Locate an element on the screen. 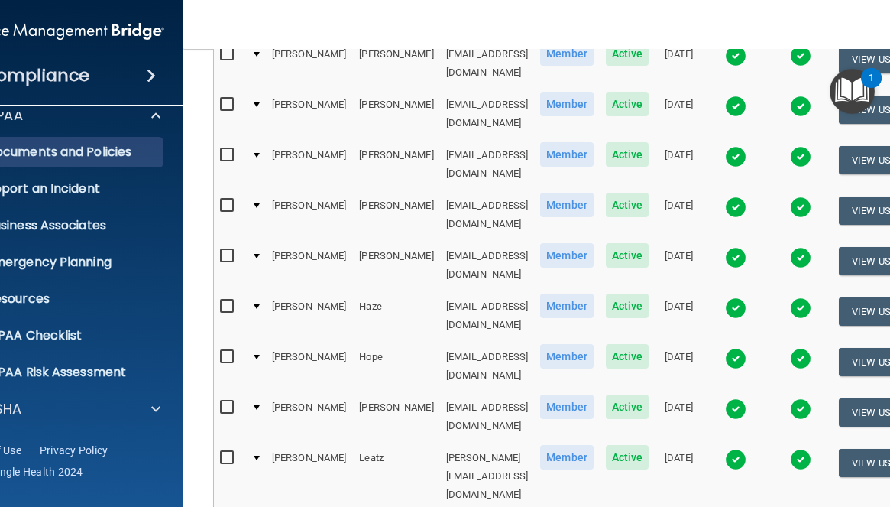 This screenshot has width=890, height=507. div: 1 is located at coordinates (871, 88).